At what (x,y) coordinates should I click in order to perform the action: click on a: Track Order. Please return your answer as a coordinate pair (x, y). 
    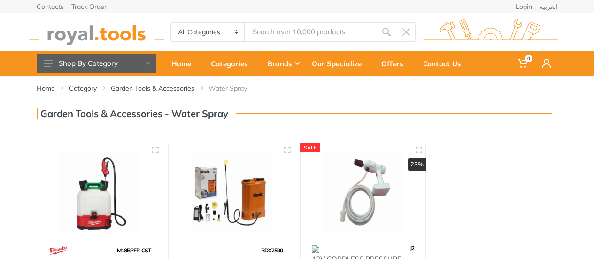
    Looking at the image, I should click on (89, 7).